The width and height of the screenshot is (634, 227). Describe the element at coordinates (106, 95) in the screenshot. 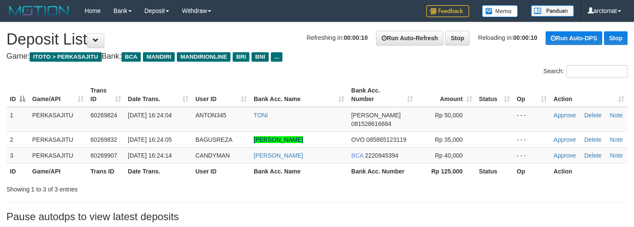

I see `th: Trans ID: activate to sort column ascending` at that location.